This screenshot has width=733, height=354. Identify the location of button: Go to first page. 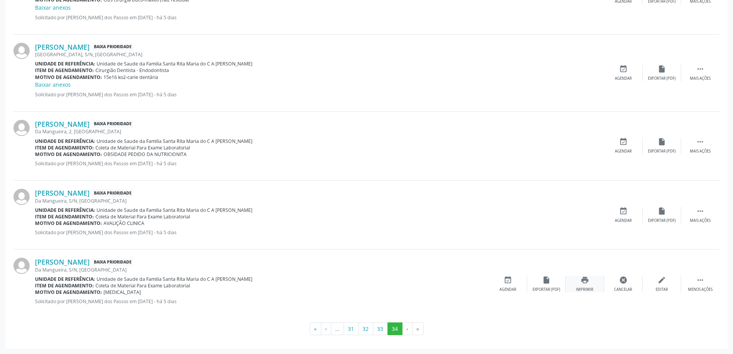
(316, 329).